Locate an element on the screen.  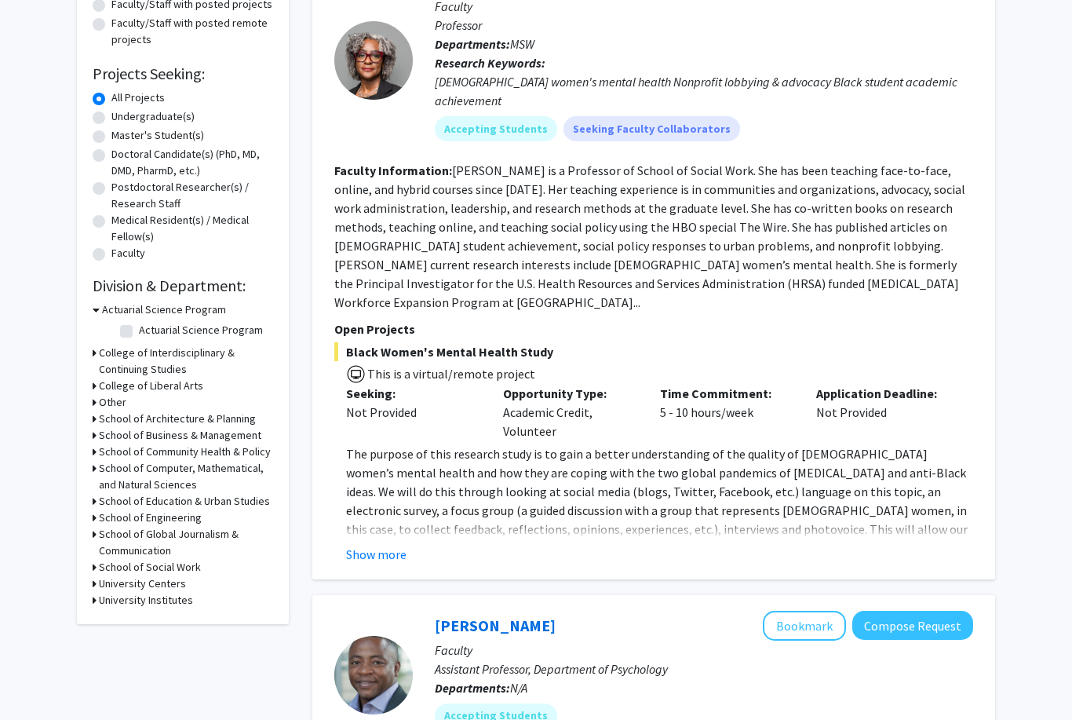
span: Black Women's Mental Health Study is located at coordinates (654, 352).